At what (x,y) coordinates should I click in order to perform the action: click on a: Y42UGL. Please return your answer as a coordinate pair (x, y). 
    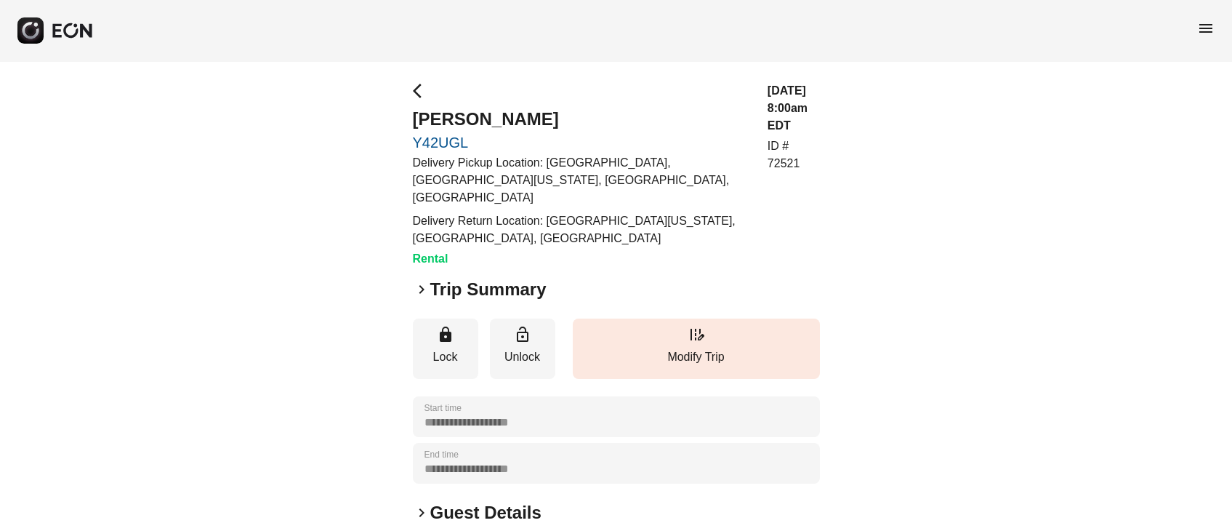
    Looking at the image, I should click on (582, 143).